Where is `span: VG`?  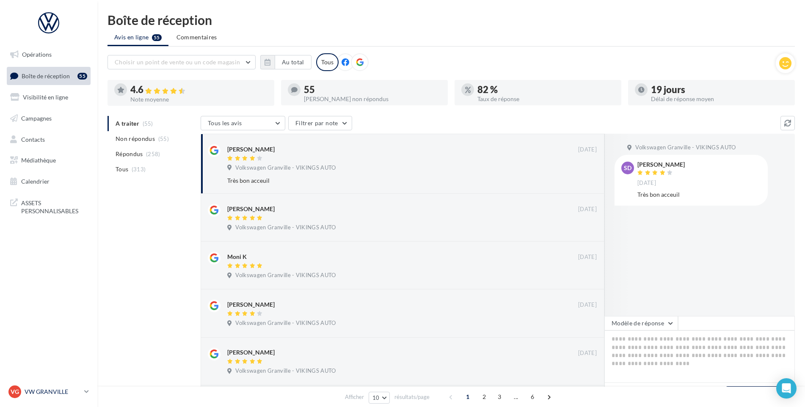
span: VG is located at coordinates (15, 392).